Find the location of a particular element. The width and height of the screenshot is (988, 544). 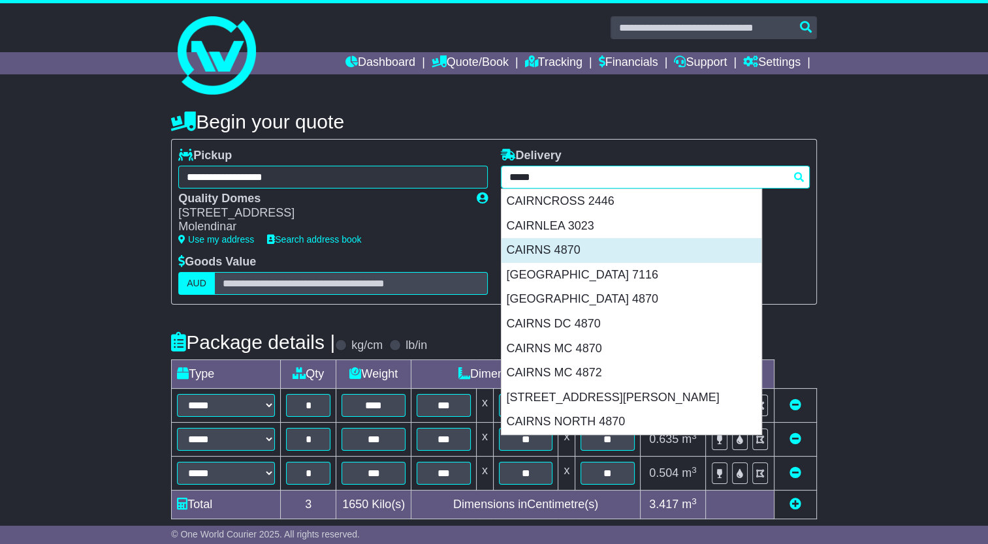

td: 3 is located at coordinates (308, 505).